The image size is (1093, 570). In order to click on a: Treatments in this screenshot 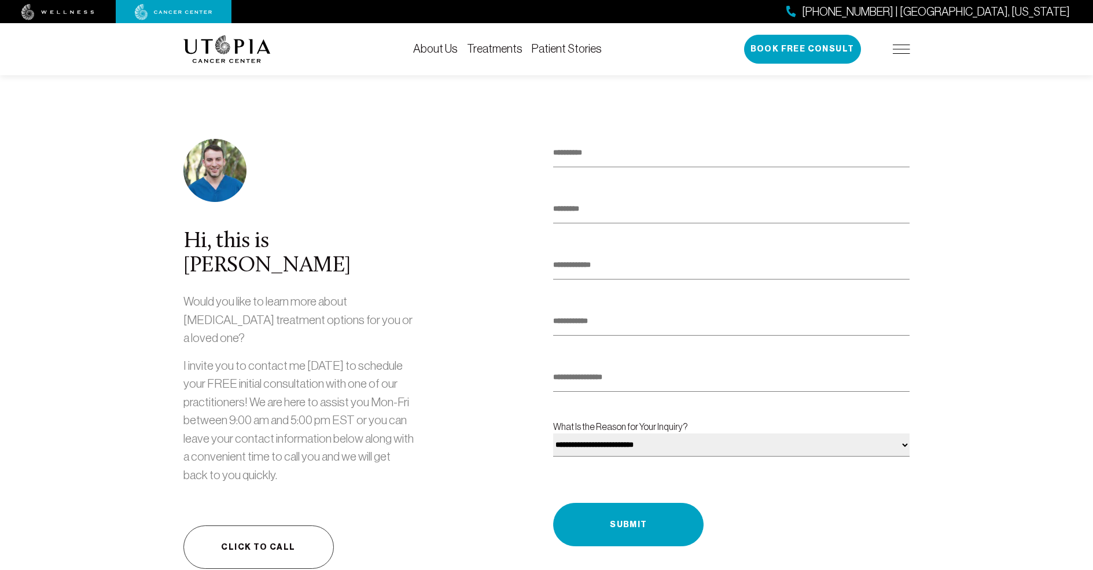, I will do `click(495, 49)`.